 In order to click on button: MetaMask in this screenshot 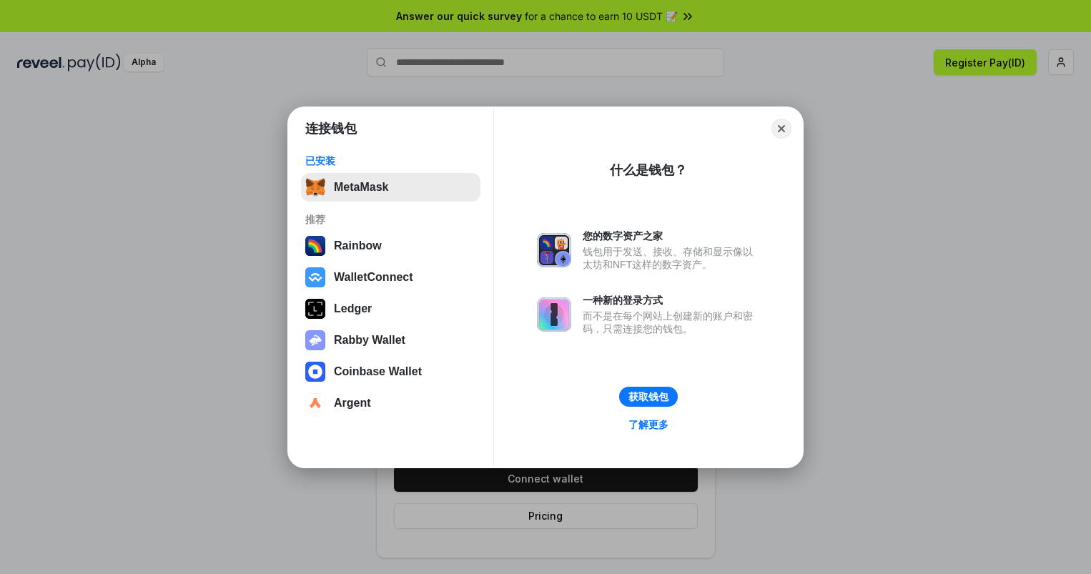, I will do `click(390, 187)`.